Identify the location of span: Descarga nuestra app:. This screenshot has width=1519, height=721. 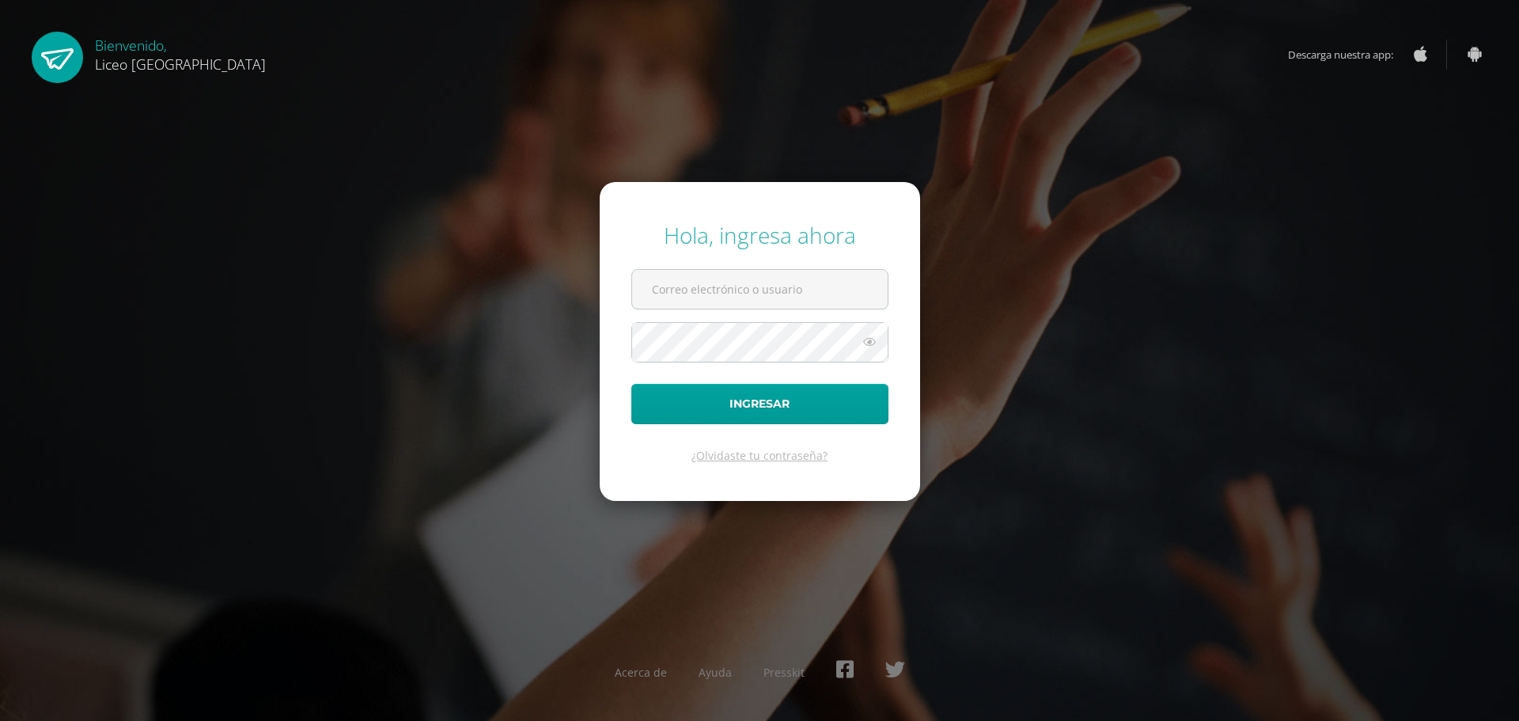
(1348, 55).